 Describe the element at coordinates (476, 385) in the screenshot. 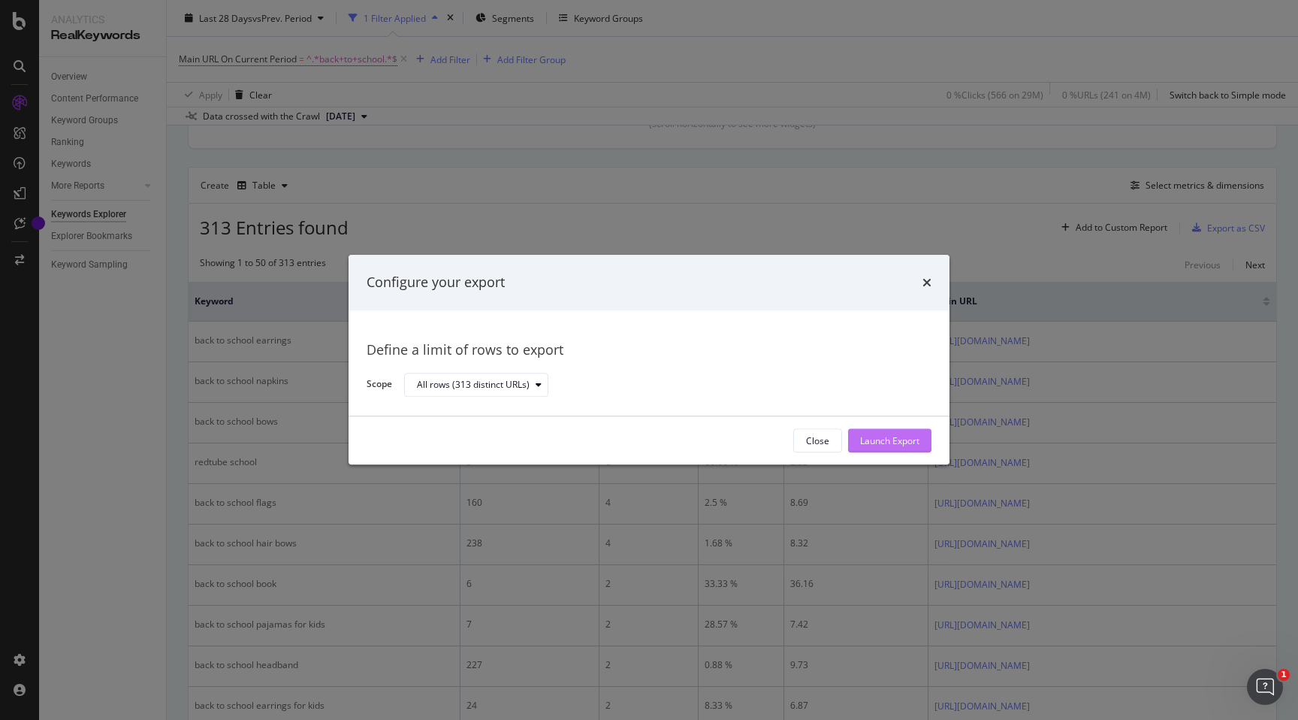

I see `button: All rows (313 distinct URLs)` at that location.